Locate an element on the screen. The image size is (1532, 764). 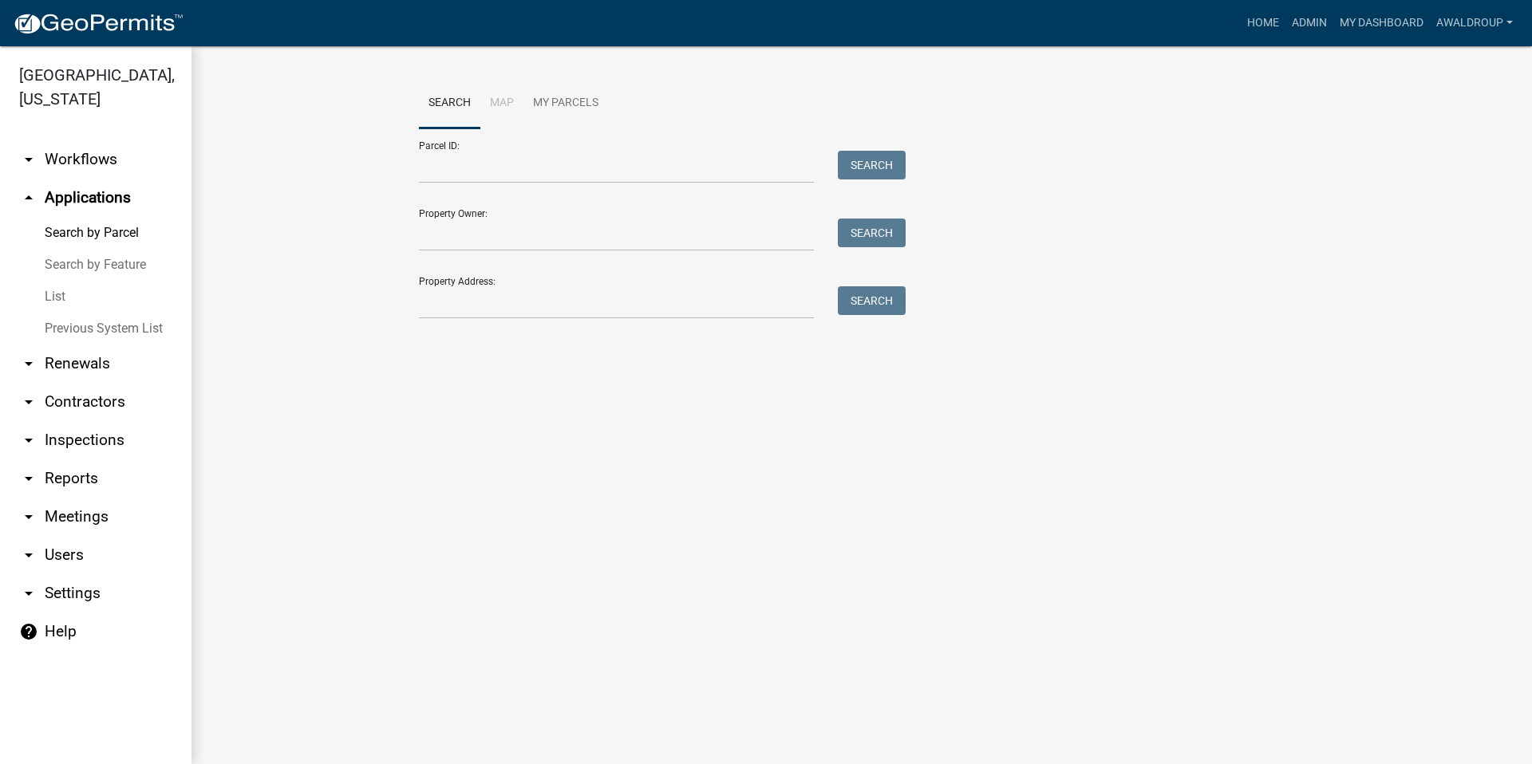
a: Home is located at coordinates (1263, 23).